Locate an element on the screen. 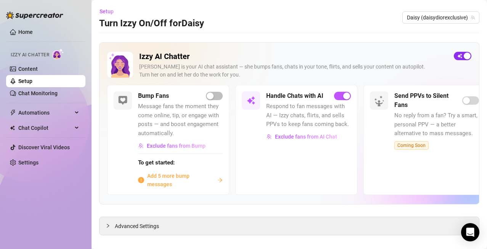  img: logo-BBDzfeDw.svg is located at coordinates (35, 15).